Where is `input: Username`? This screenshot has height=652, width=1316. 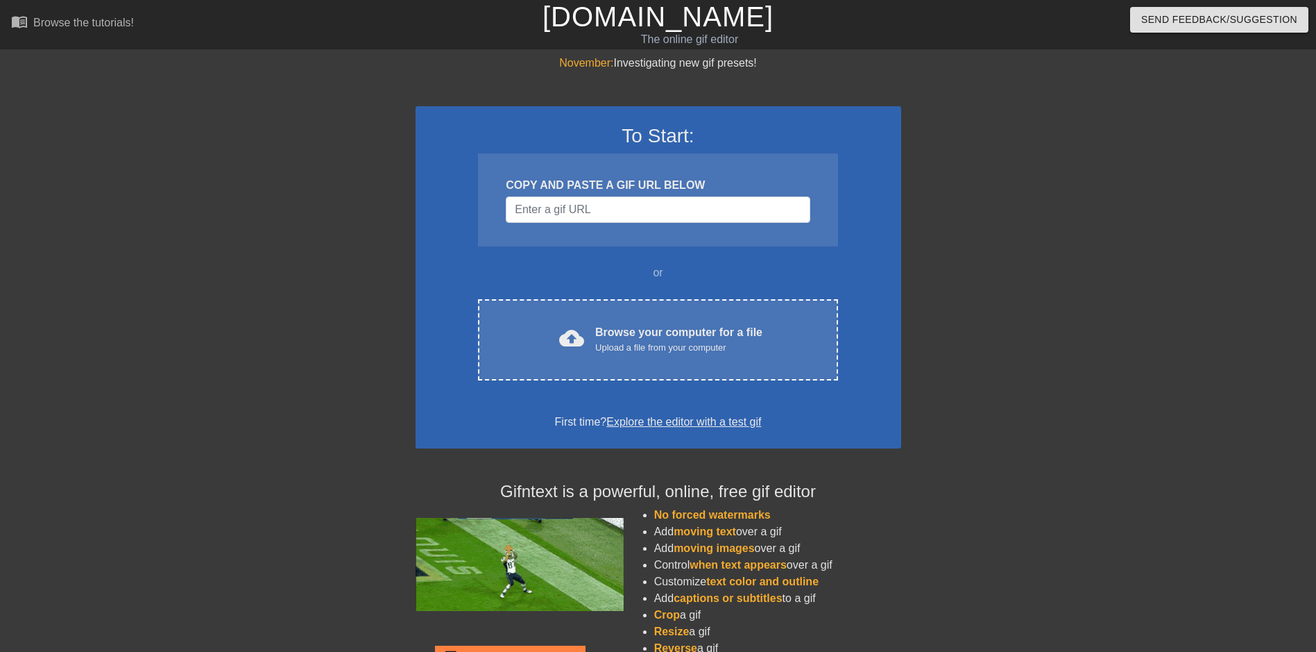
input: Username is located at coordinates (658, 210).